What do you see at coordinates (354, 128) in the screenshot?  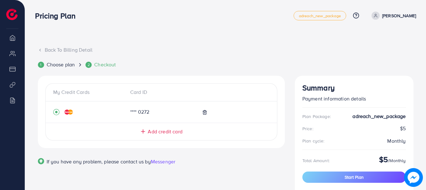 I see `div: $5` at bounding box center [354, 128].